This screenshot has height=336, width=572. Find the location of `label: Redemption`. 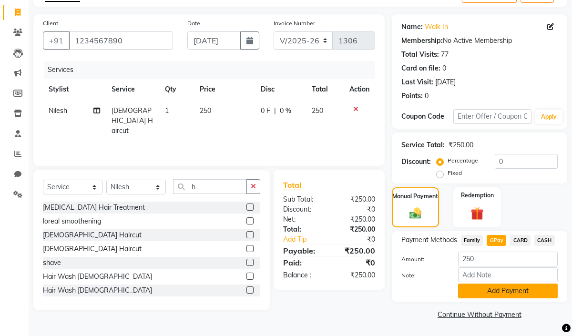

label: Redemption is located at coordinates (477, 196).